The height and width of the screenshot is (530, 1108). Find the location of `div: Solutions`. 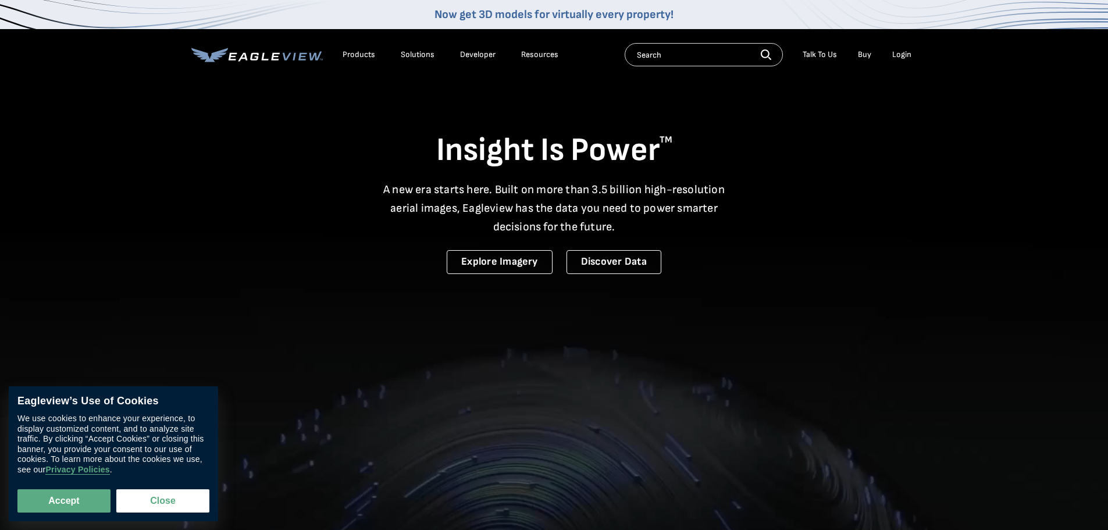

div: Solutions is located at coordinates (418, 55).